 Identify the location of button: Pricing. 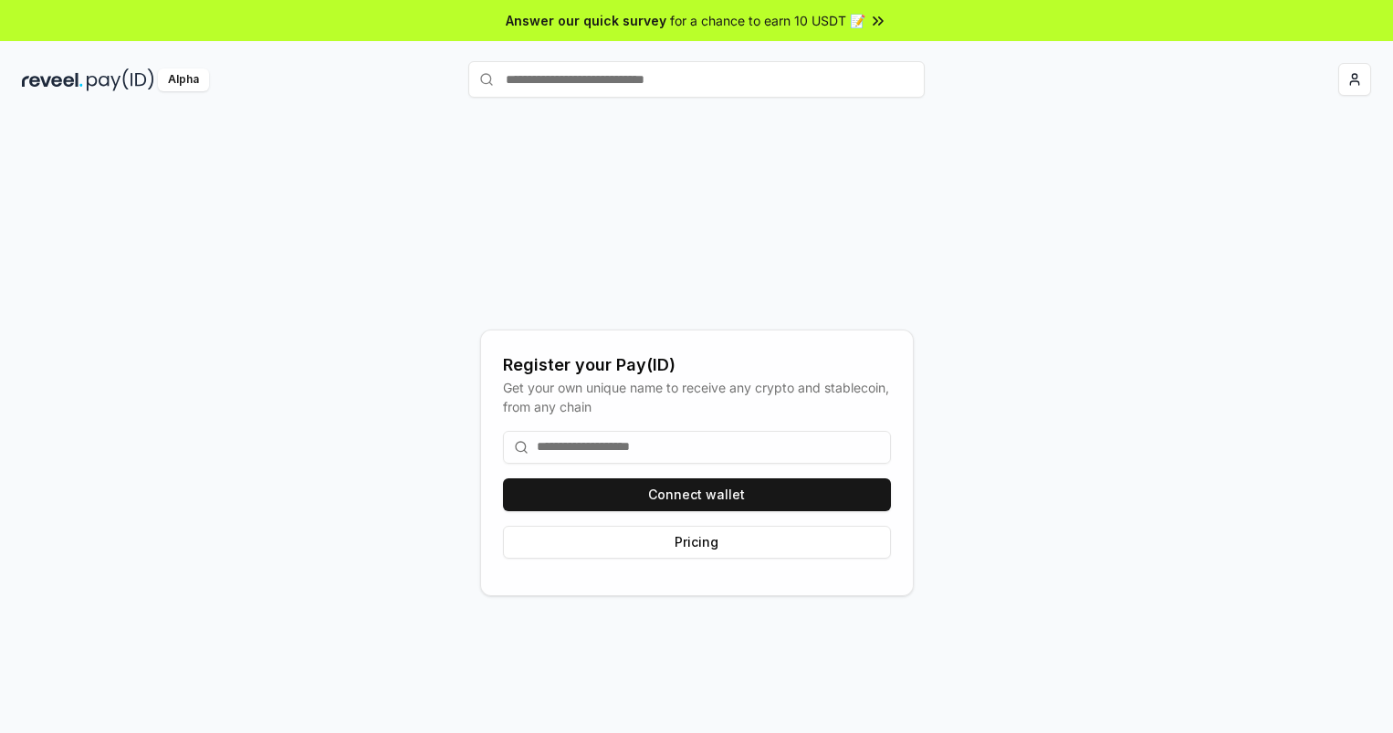
(697, 542).